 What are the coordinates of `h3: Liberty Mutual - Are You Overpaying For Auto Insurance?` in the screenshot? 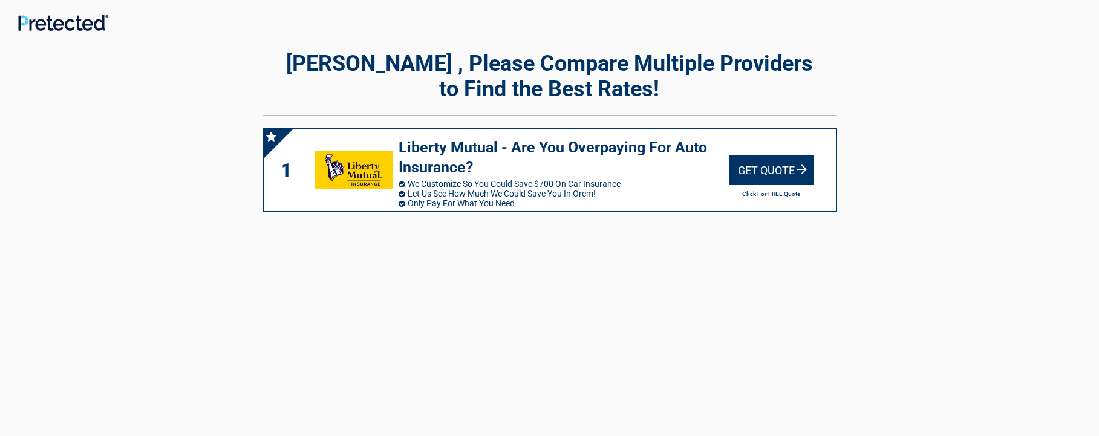 It's located at (564, 157).